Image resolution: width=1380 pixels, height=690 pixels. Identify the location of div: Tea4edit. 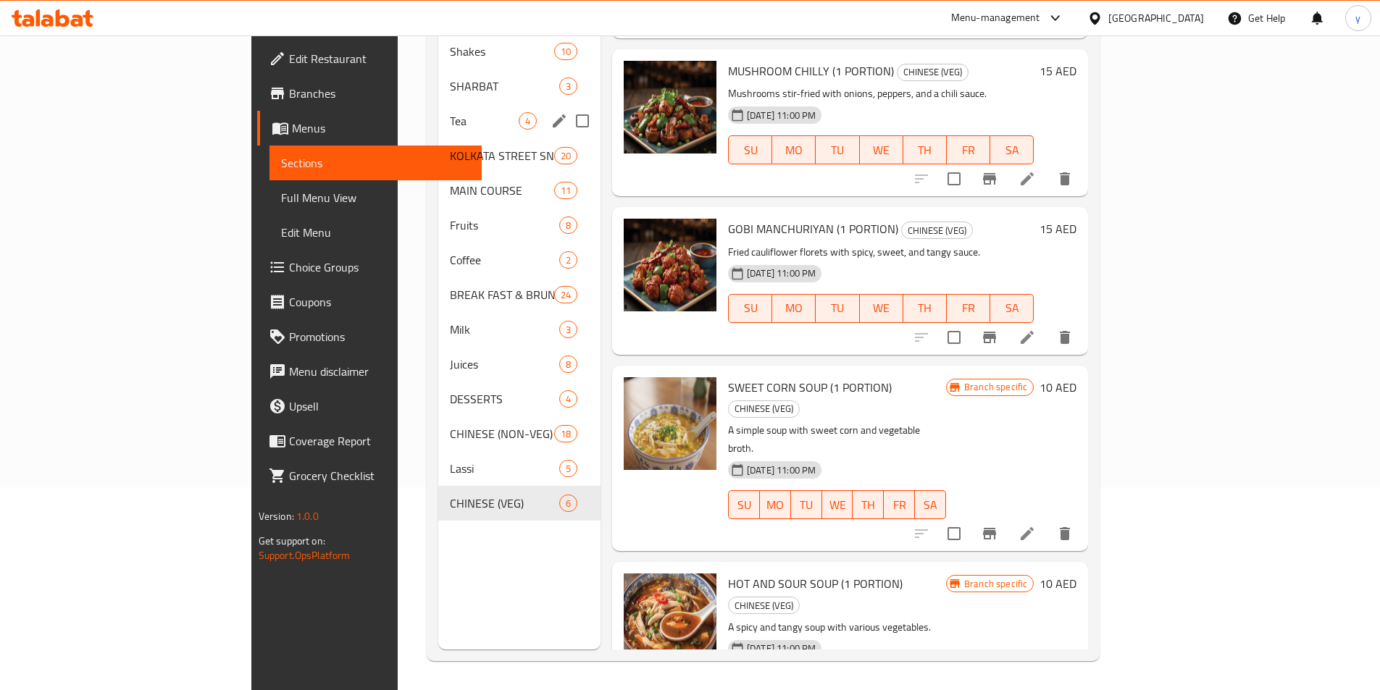
(519, 121).